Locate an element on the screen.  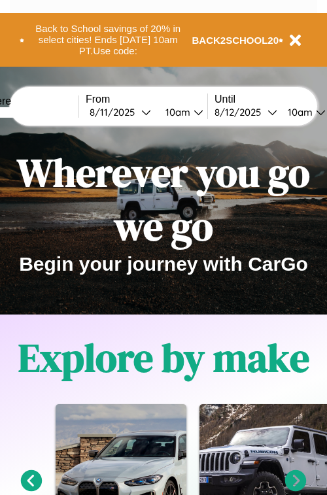
h1: Explore by make is located at coordinates (163, 357).